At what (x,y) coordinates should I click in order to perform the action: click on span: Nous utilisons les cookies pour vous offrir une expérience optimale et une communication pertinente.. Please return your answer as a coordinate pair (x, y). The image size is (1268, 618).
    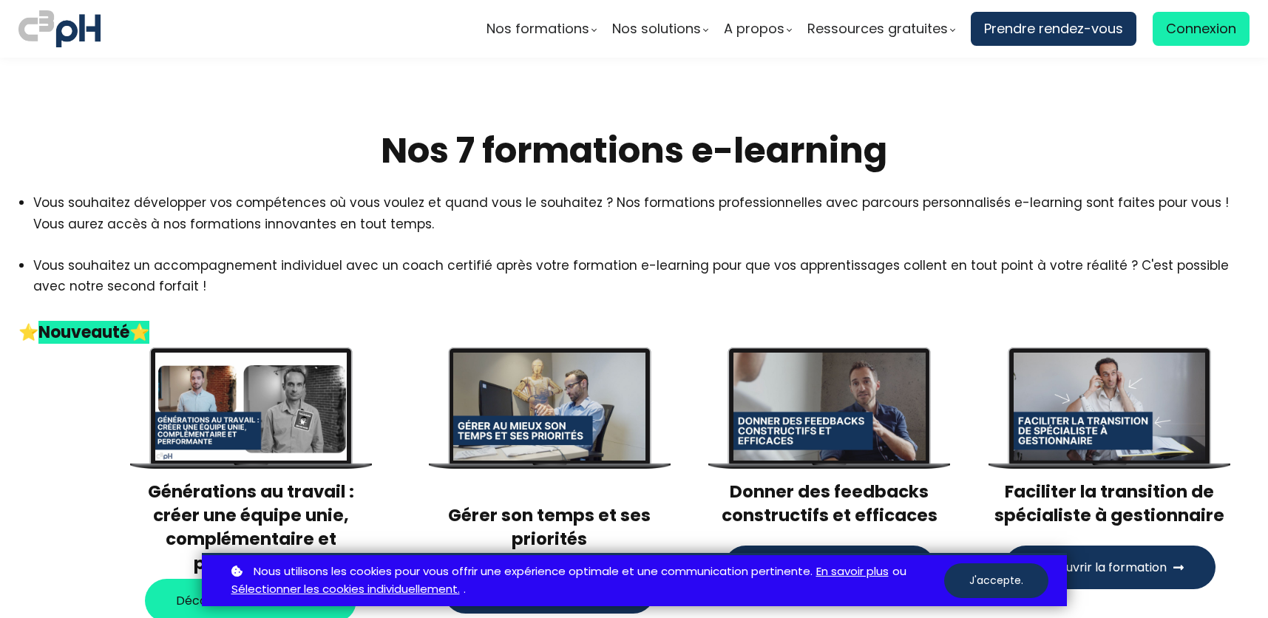
    Looking at the image, I should click on (533, 571).